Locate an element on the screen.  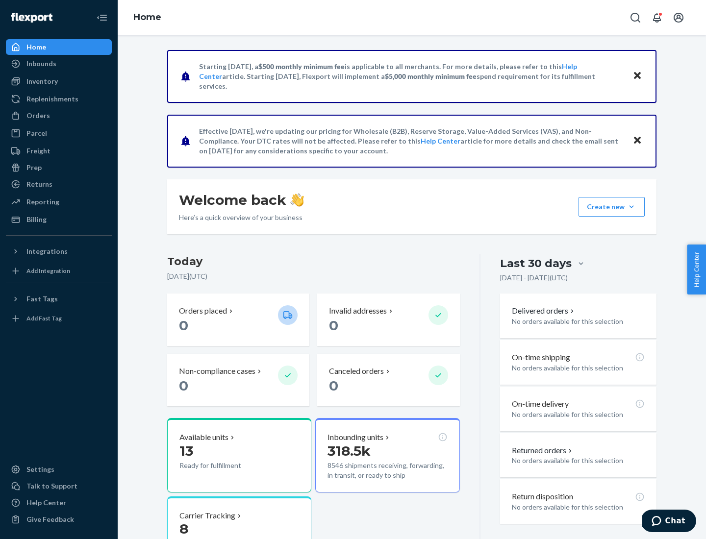
span: 13 is located at coordinates (186, 451).